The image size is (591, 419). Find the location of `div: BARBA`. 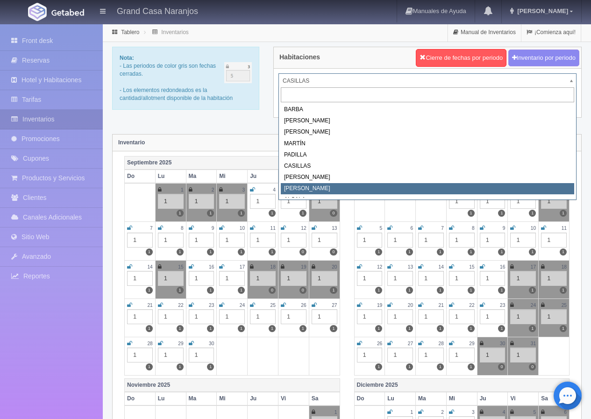

div: BARBA is located at coordinates (428, 110).